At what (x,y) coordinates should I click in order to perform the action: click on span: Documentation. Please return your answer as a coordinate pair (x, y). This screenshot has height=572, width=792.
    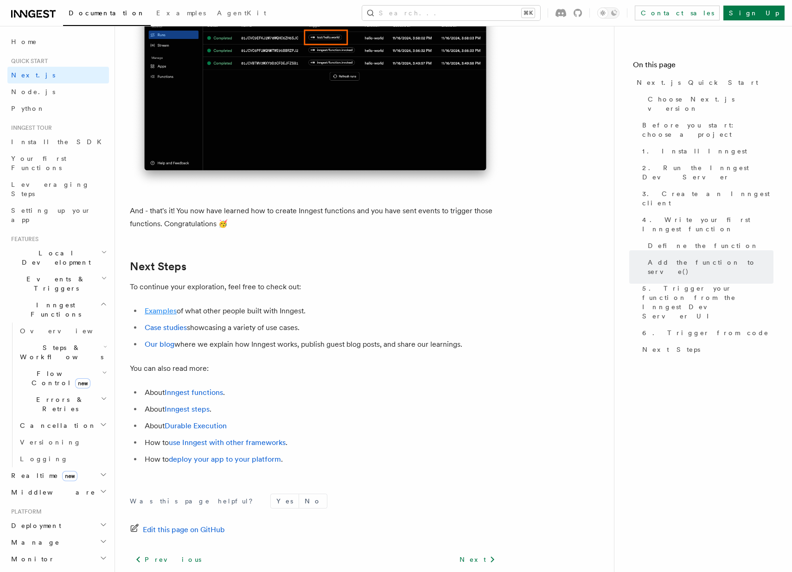
    Looking at the image, I should click on (107, 13).